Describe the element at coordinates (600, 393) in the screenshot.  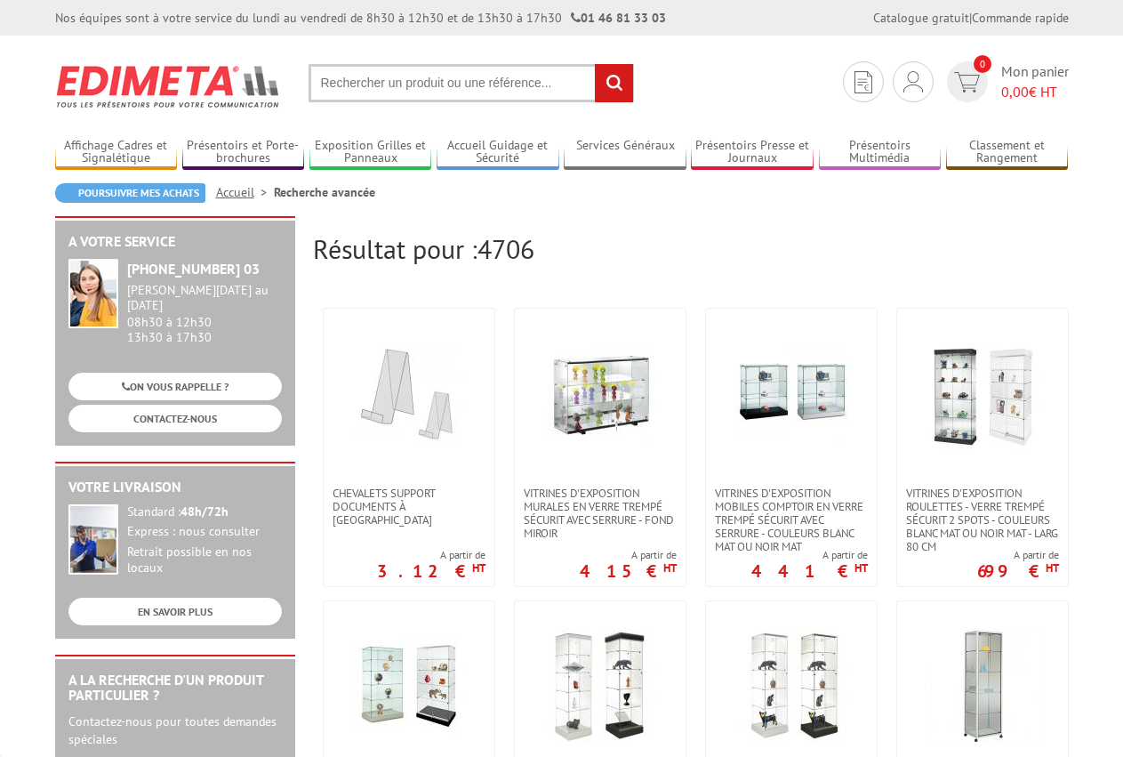
I see `img: Vitrines d'exposition murales en verre trempé sécurit avec serrure - fond miroir` at that location.